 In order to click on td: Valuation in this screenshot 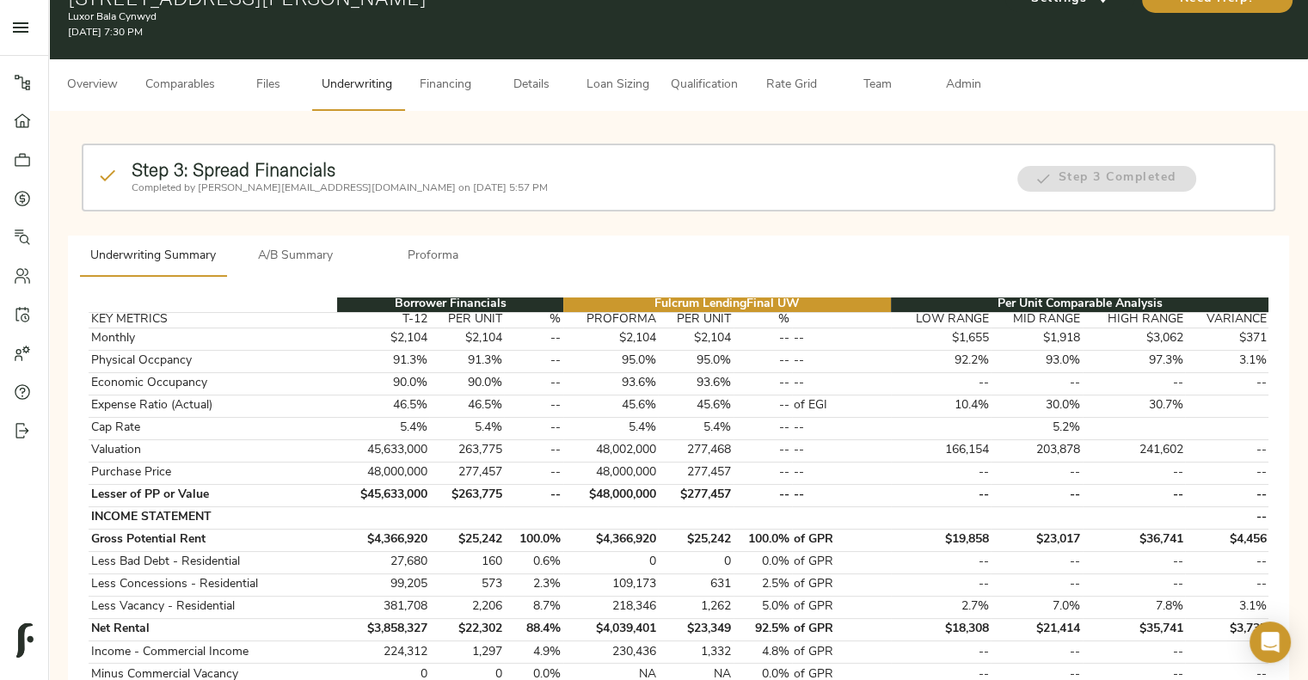, I will do `click(212, 451)`.